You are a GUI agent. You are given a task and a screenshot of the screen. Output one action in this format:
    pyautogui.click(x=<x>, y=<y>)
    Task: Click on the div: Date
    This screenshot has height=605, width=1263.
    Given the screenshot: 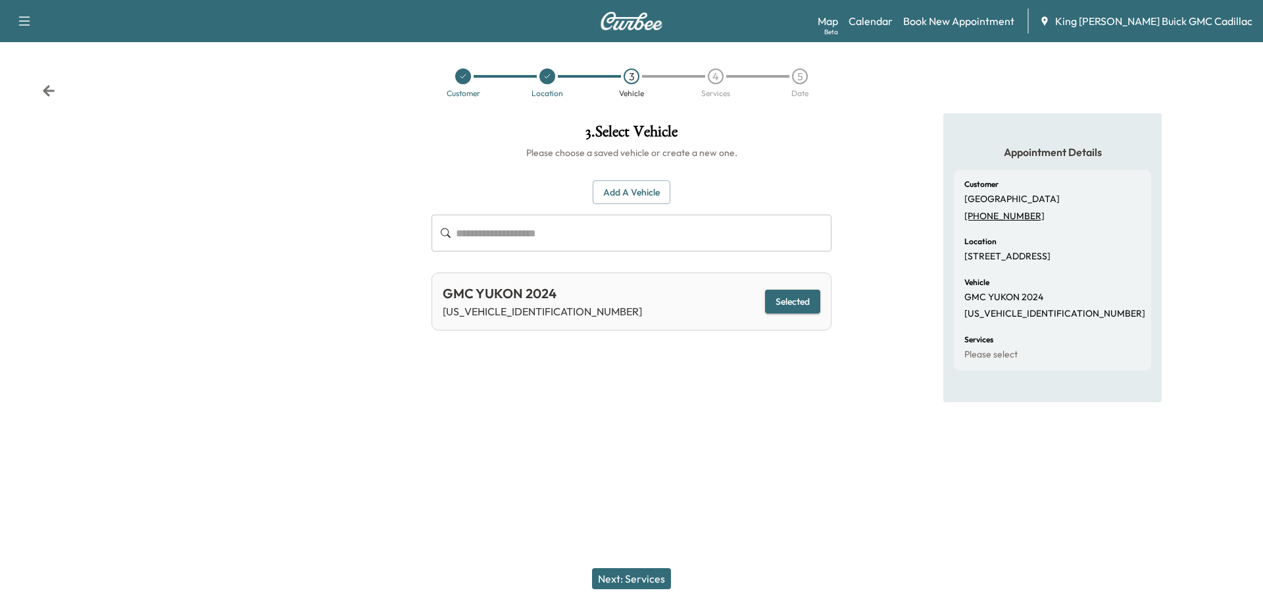 What is the action you would take?
    pyautogui.click(x=800, y=93)
    